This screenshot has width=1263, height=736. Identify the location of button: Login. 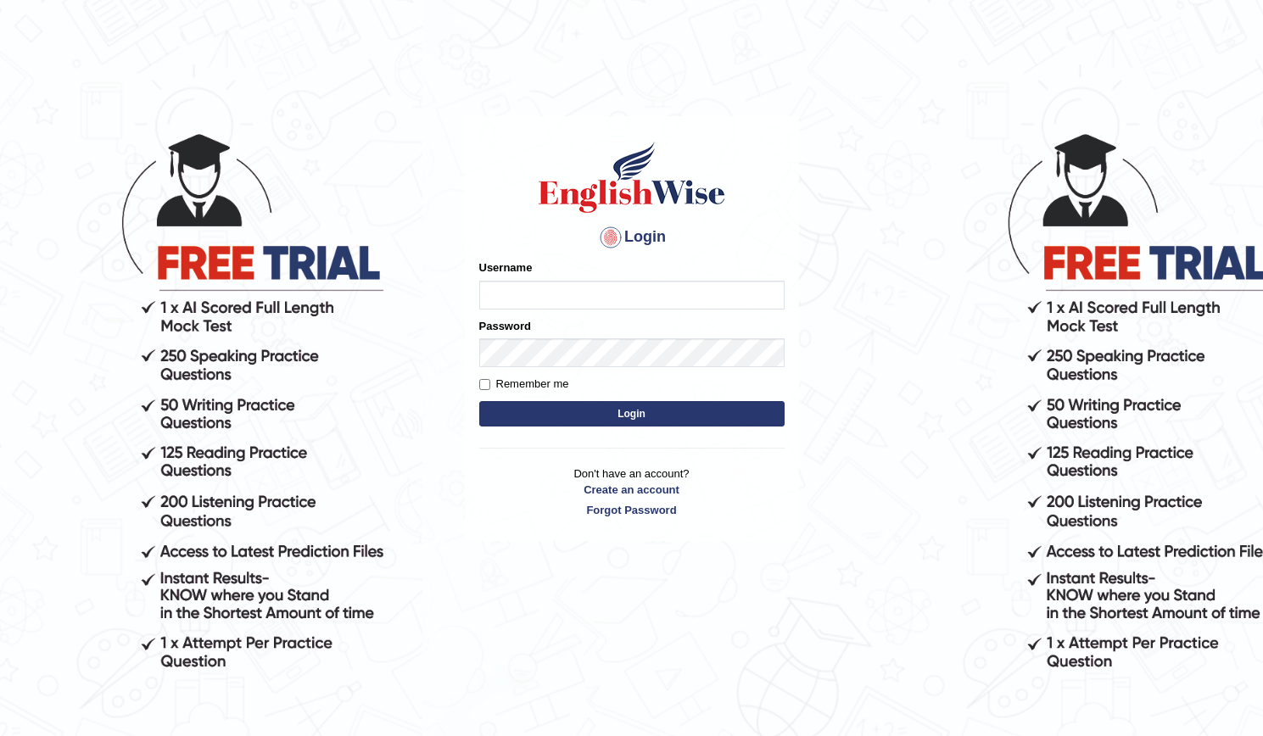
(632, 414).